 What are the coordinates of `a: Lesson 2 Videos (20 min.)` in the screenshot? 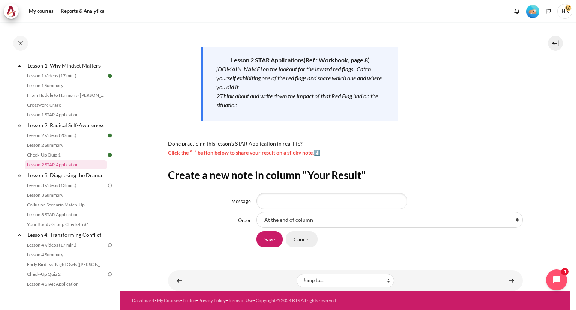 It's located at (66, 135).